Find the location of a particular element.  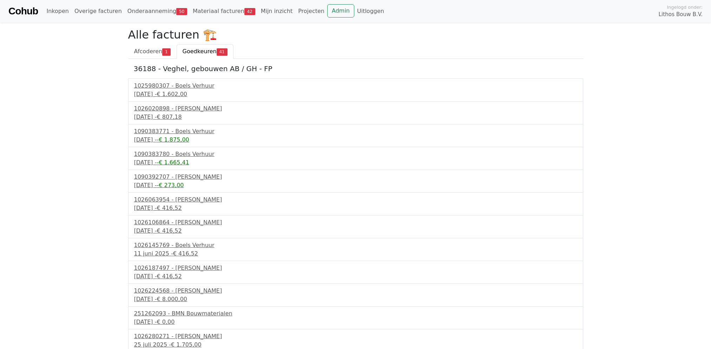

span: 50 is located at coordinates (181, 12).